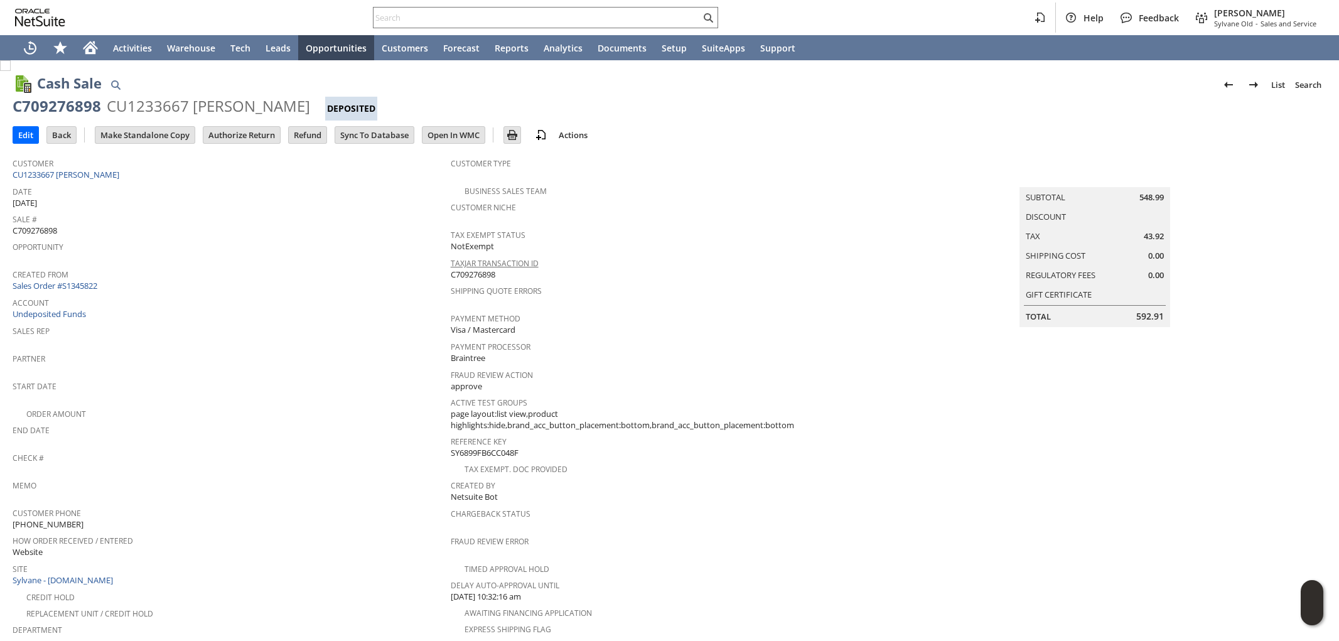 Image resolution: width=1339 pixels, height=641 pixels. I want to click on a: Customers, so click(405, 48).